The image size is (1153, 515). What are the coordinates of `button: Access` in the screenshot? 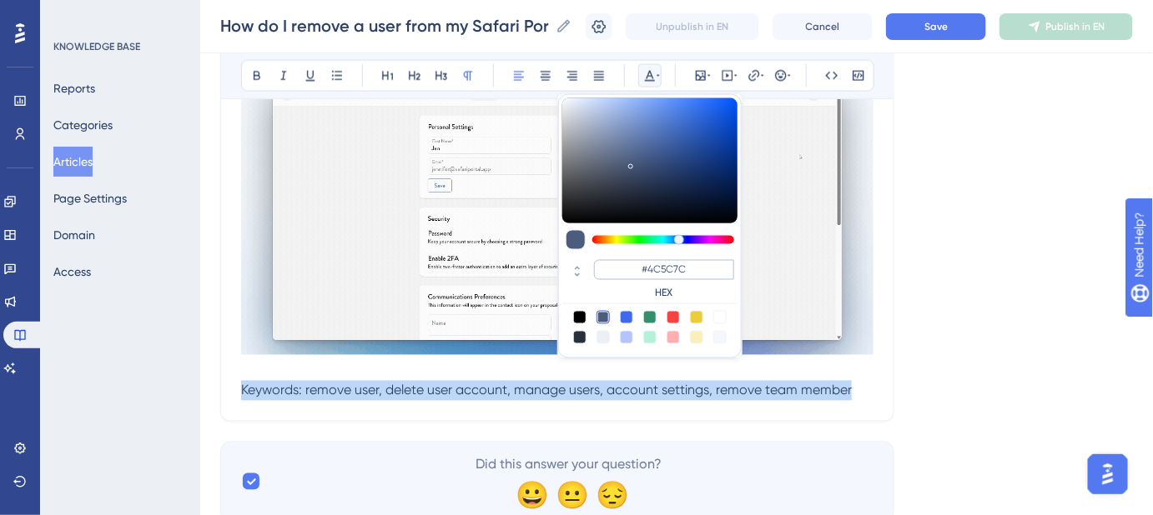 It's located at (72, 272).